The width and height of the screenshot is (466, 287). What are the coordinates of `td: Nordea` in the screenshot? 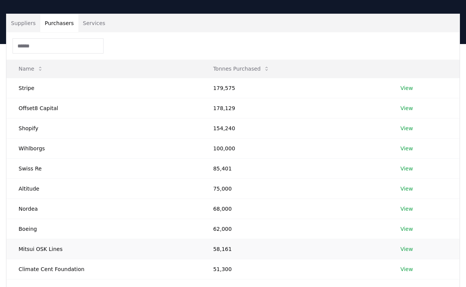 It's located at (104, 208).